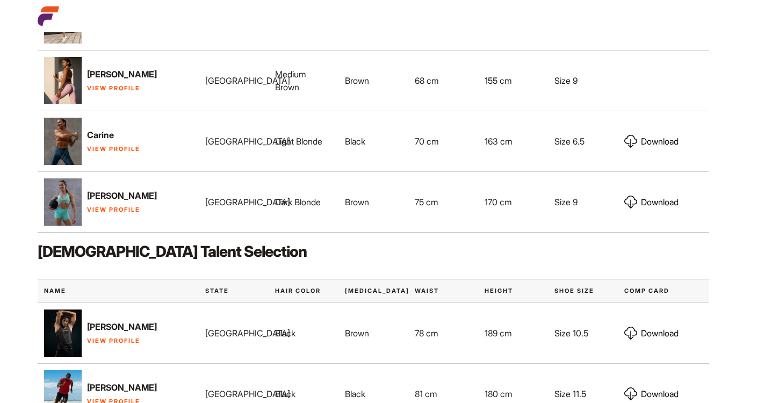 The height and width of the screenshot is (403, 779). Describe the element at coordinates (513, 333) in the screenshot. I see `div: 189 cm` at that location.